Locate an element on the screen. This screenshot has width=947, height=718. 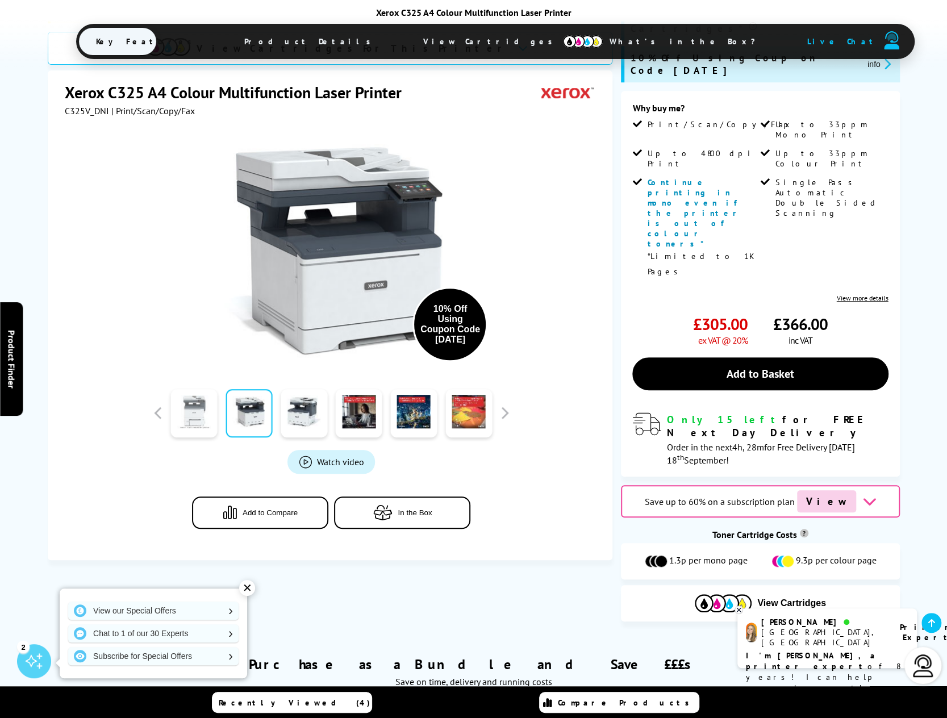
span: Key Features is located at coordinates (147, 41).